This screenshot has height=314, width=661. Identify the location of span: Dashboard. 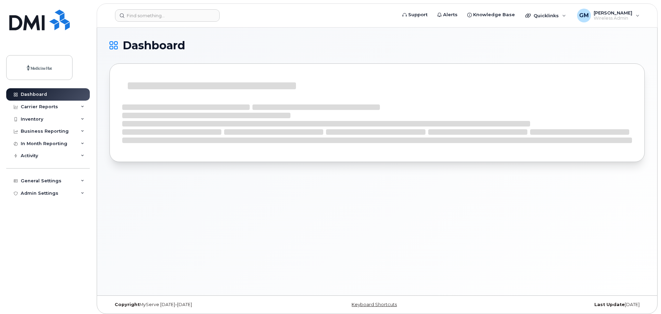
(154, 46).